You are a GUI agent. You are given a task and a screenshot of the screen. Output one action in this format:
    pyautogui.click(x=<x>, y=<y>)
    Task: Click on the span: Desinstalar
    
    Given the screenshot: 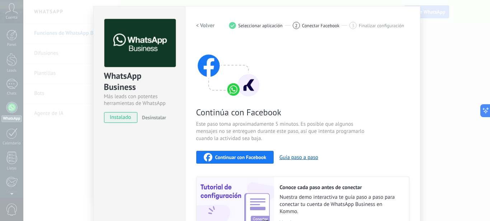 What is the action you would take?
    pyautogui.click(x=154, y=118)
    